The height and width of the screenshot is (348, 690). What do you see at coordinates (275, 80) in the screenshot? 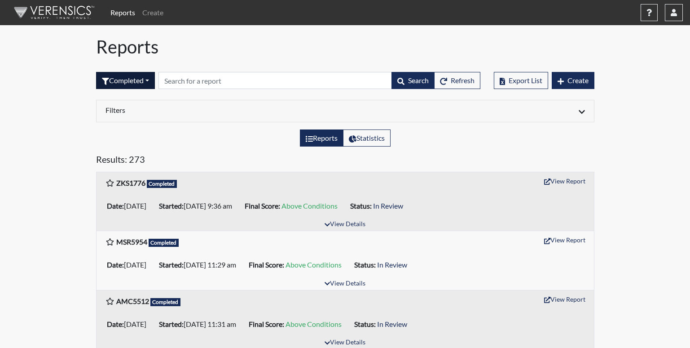
I see `input: Search by Registration ID, Interview Number, or Investigation Name.` at bounding box center [275, 80].